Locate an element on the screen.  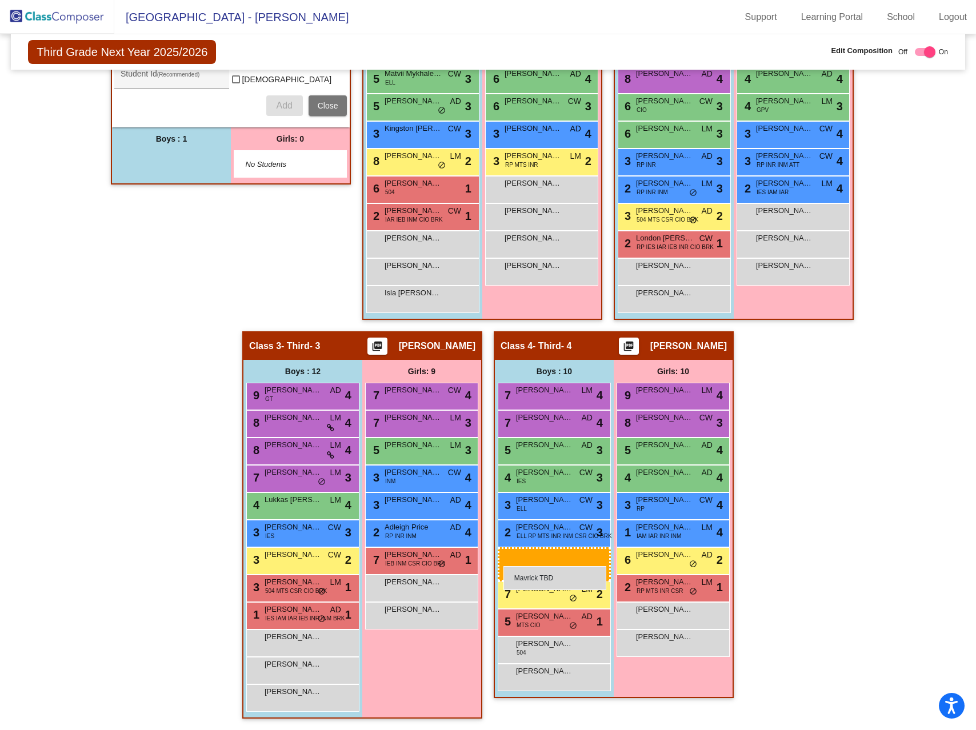
span: RP MTS INR CSR is located at coordinates (660, 591).